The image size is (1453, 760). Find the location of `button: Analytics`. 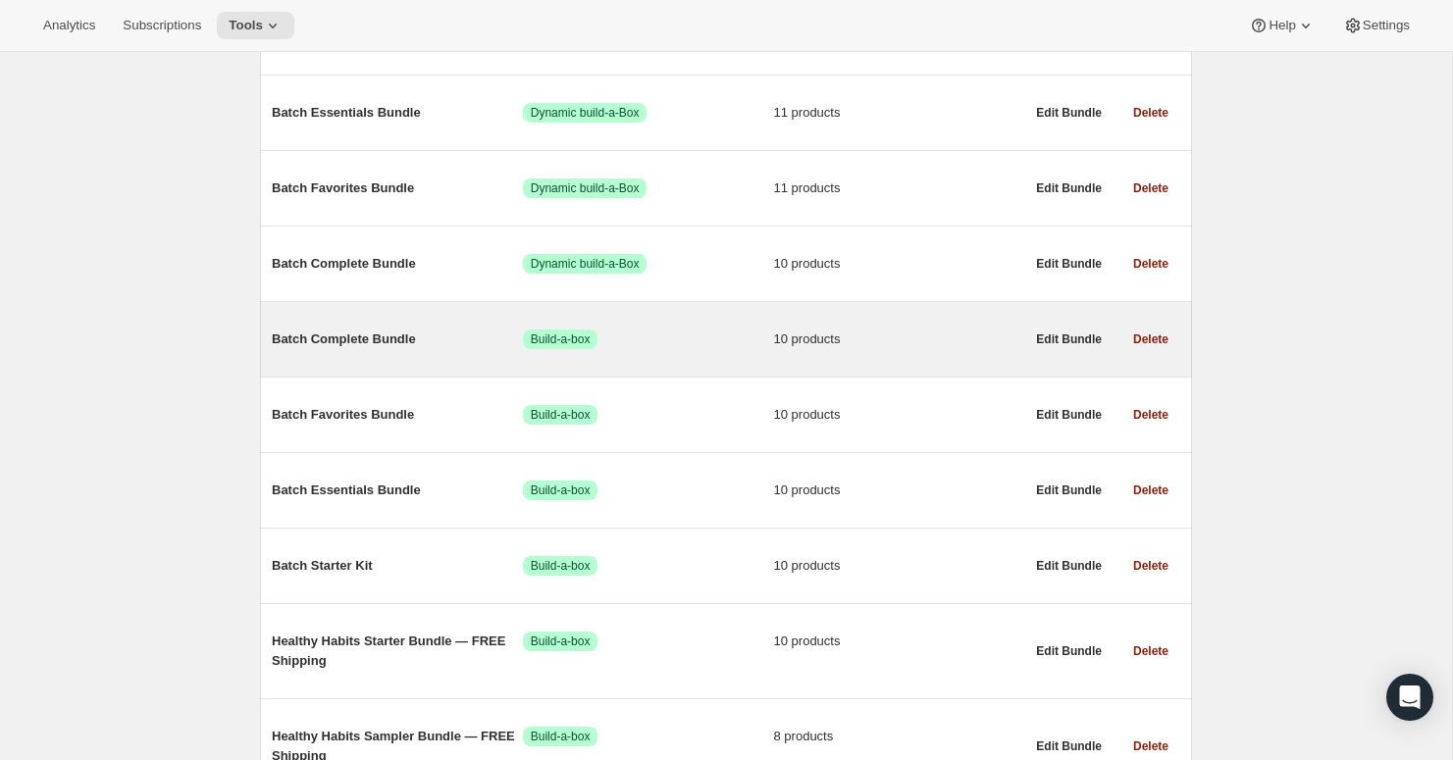

button: Analytics is located at coordinates (69, 26).